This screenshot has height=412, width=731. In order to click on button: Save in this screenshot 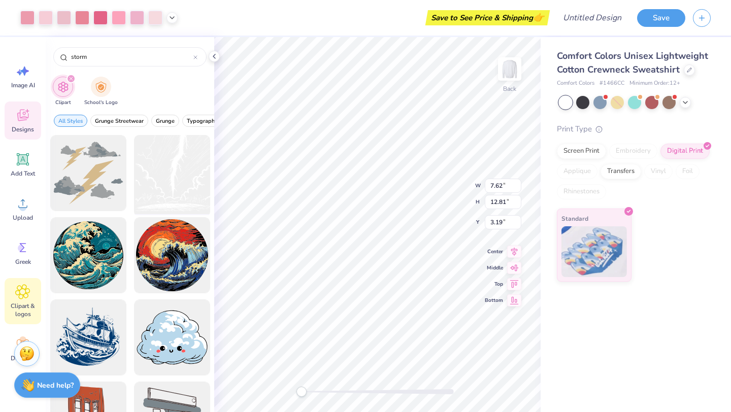, I will do `click(661, 18)`.